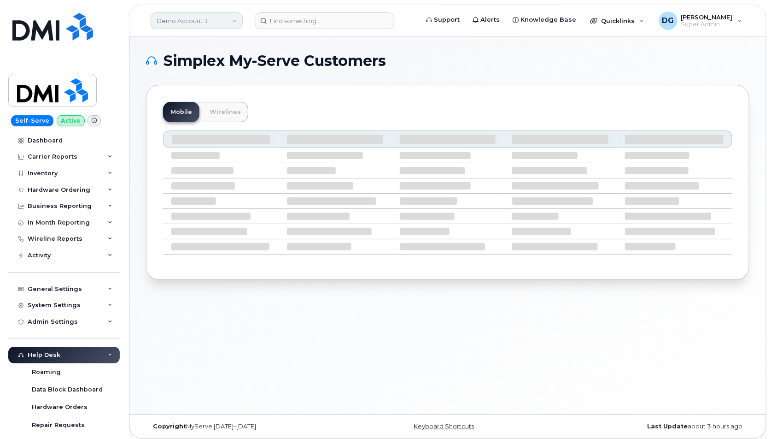 The image size is (771, 439). I want to click on div: about 3 hours ago, so click(649, 426).